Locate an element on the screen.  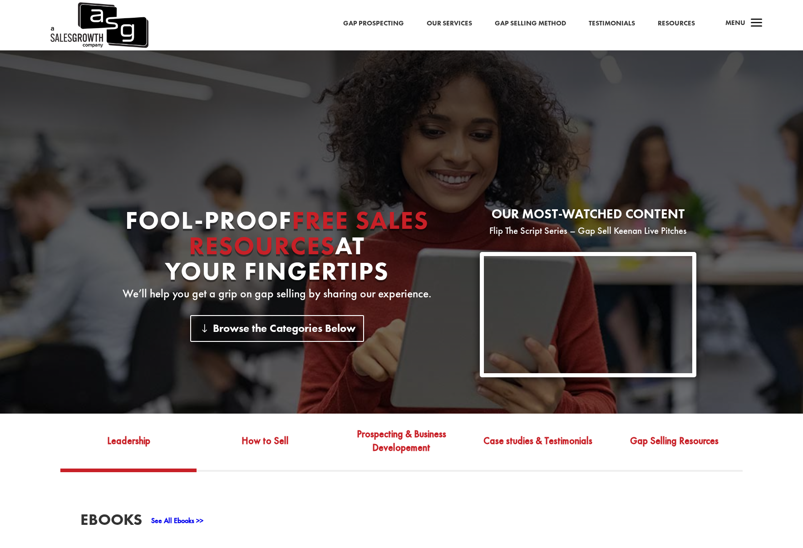
a: Case studies & Testimonials is located at coordinates (538, 447).